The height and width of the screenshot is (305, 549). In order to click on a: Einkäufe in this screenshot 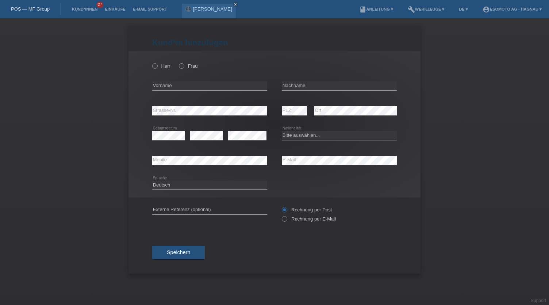, I will do `click(115, 9)`.